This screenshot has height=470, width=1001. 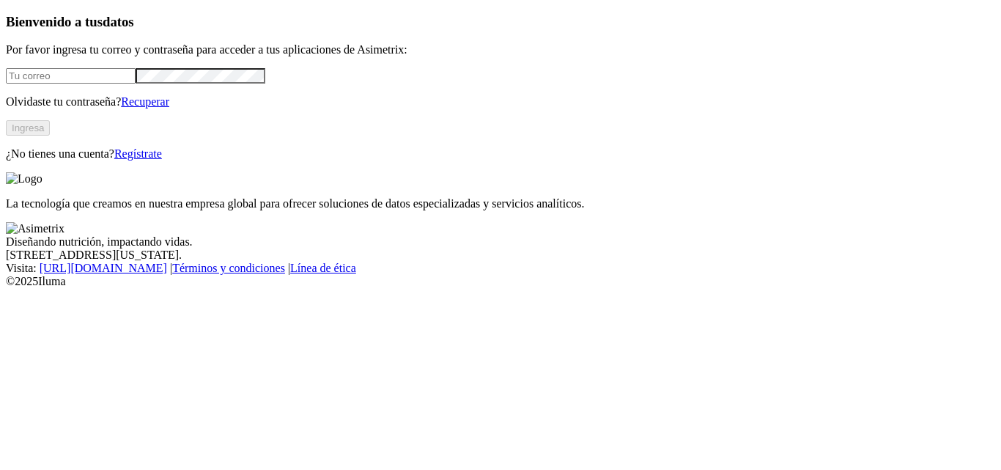 I want to click on a: Recuperar, so click(x=145, y=101).